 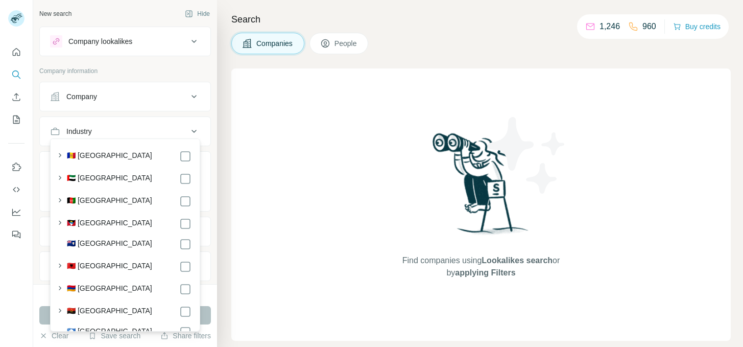 I want to click on span: Lookalikes search, so click(x=517, y=260).